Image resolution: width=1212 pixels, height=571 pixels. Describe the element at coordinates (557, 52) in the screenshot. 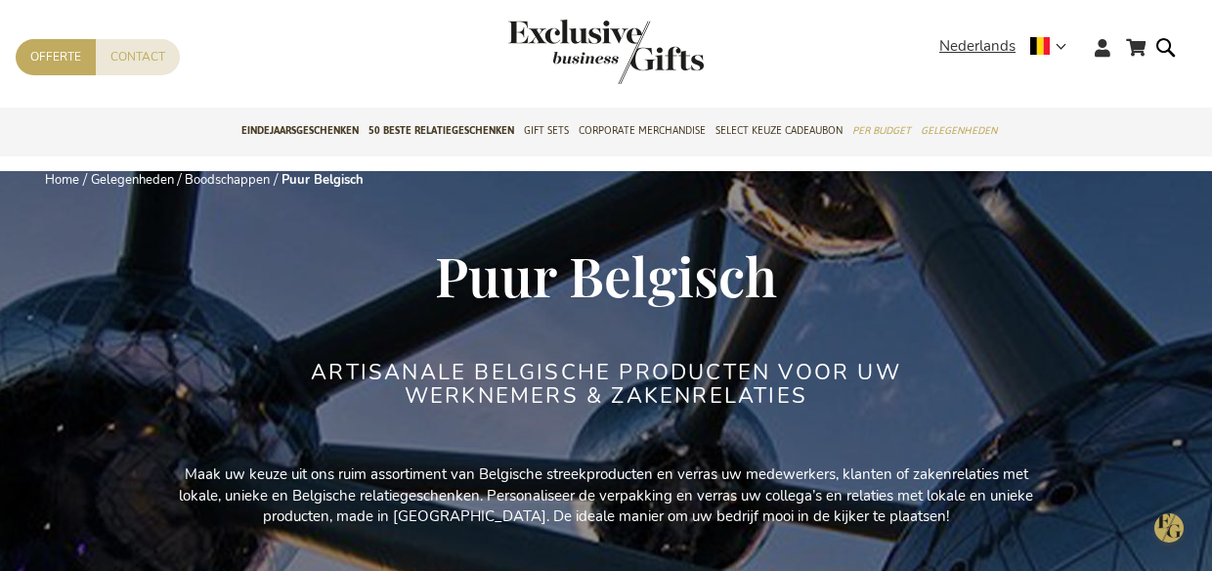

I see `a: store logo` at that location.